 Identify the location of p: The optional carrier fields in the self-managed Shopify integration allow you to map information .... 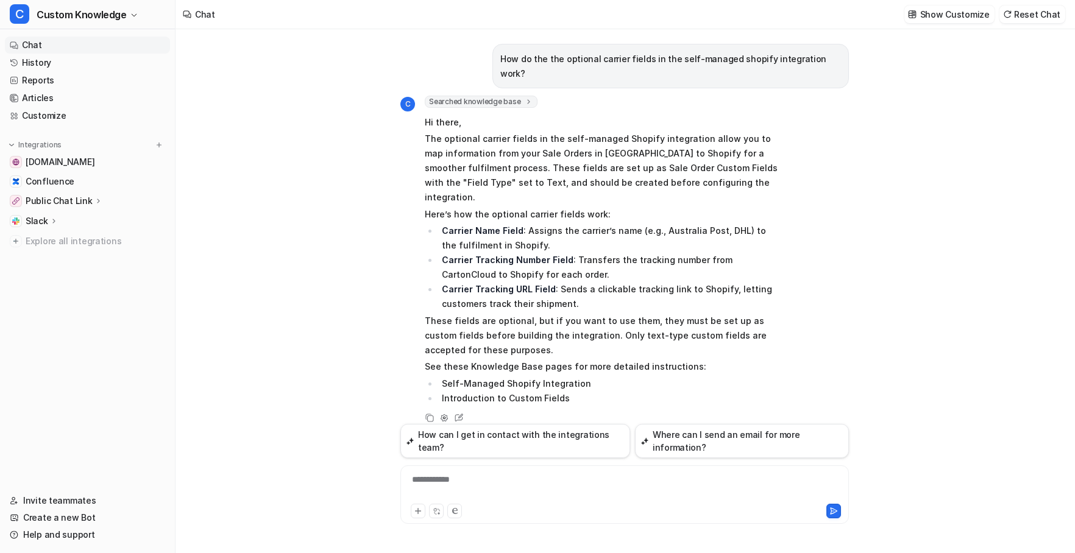
(603, 168).